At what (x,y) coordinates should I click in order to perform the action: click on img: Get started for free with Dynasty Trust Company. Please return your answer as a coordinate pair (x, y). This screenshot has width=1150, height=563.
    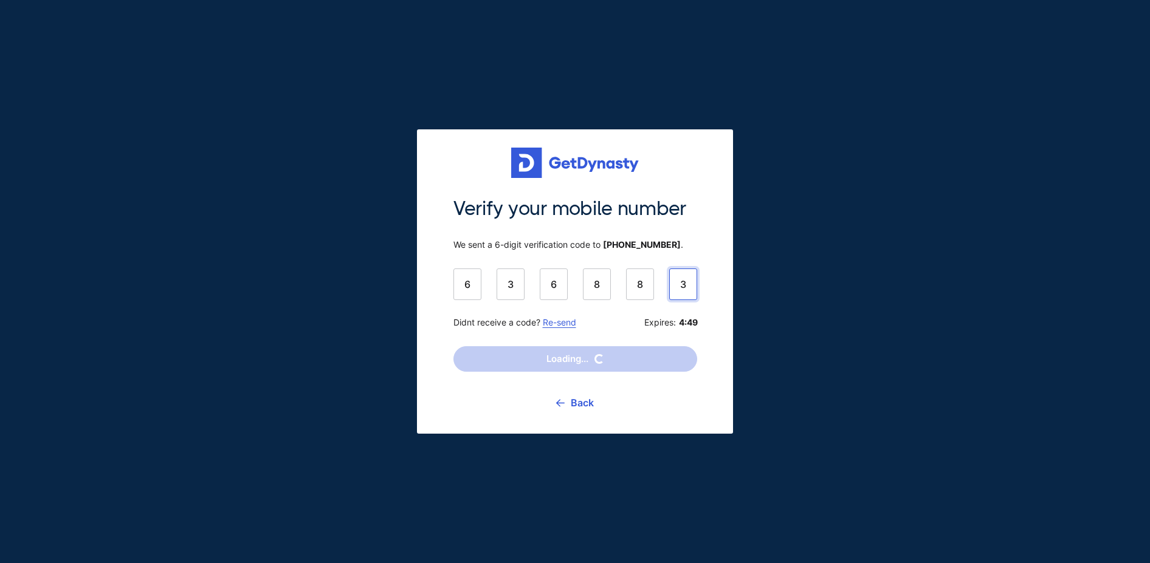
    Looking at the image, I should click on (575, 163).